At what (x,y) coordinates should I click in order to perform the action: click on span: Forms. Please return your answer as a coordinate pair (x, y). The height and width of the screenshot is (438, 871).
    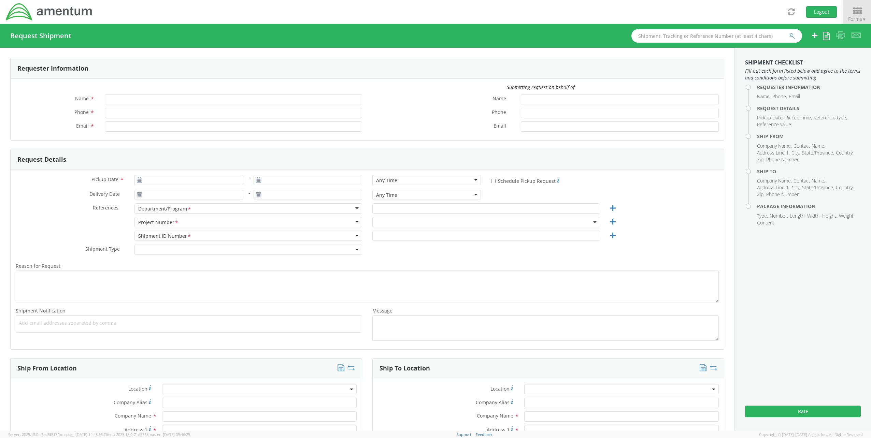
    Looking at the image, I should click on (857, 19).